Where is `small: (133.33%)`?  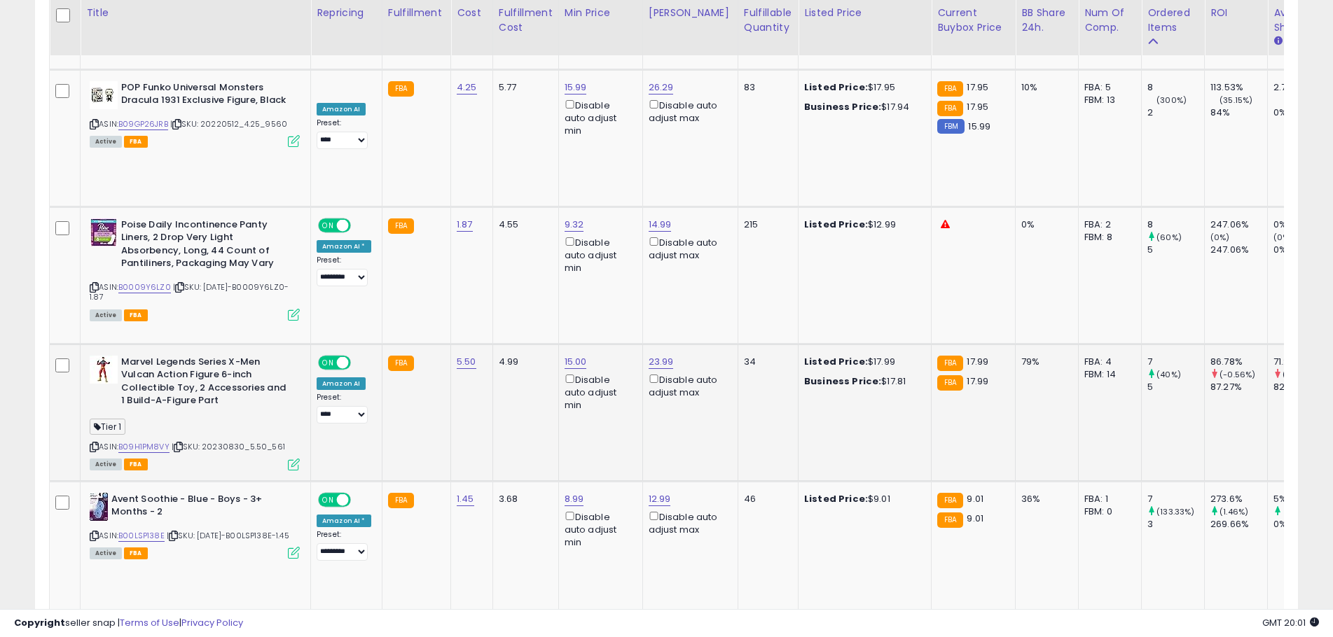 small: (133.33%) is located at coordinates (1175, 512).